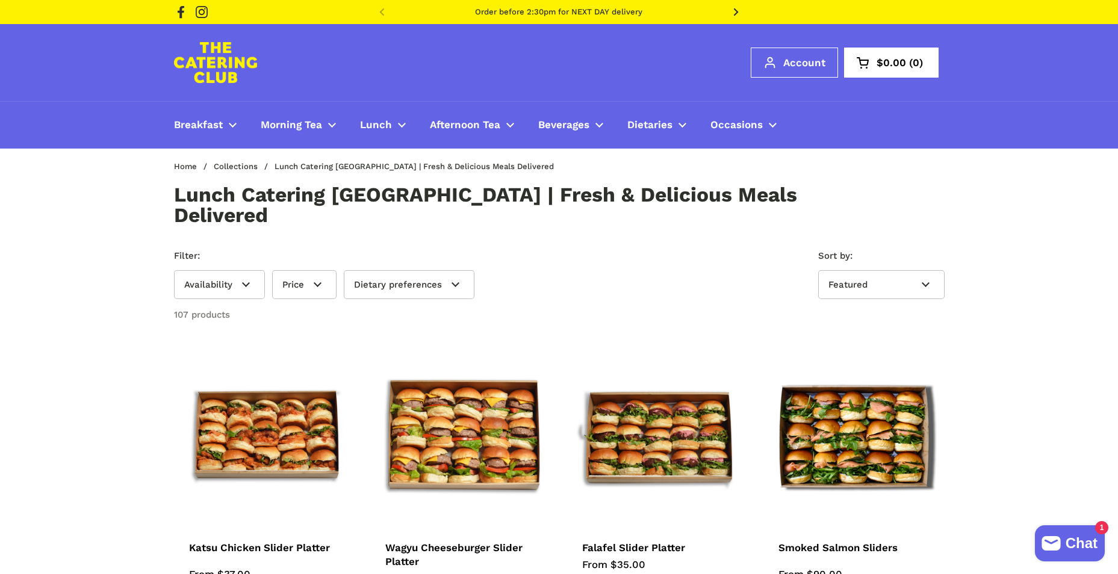  I want to click on inbox-online-store-chat: Shopify online store chat, so click(1070, 545).